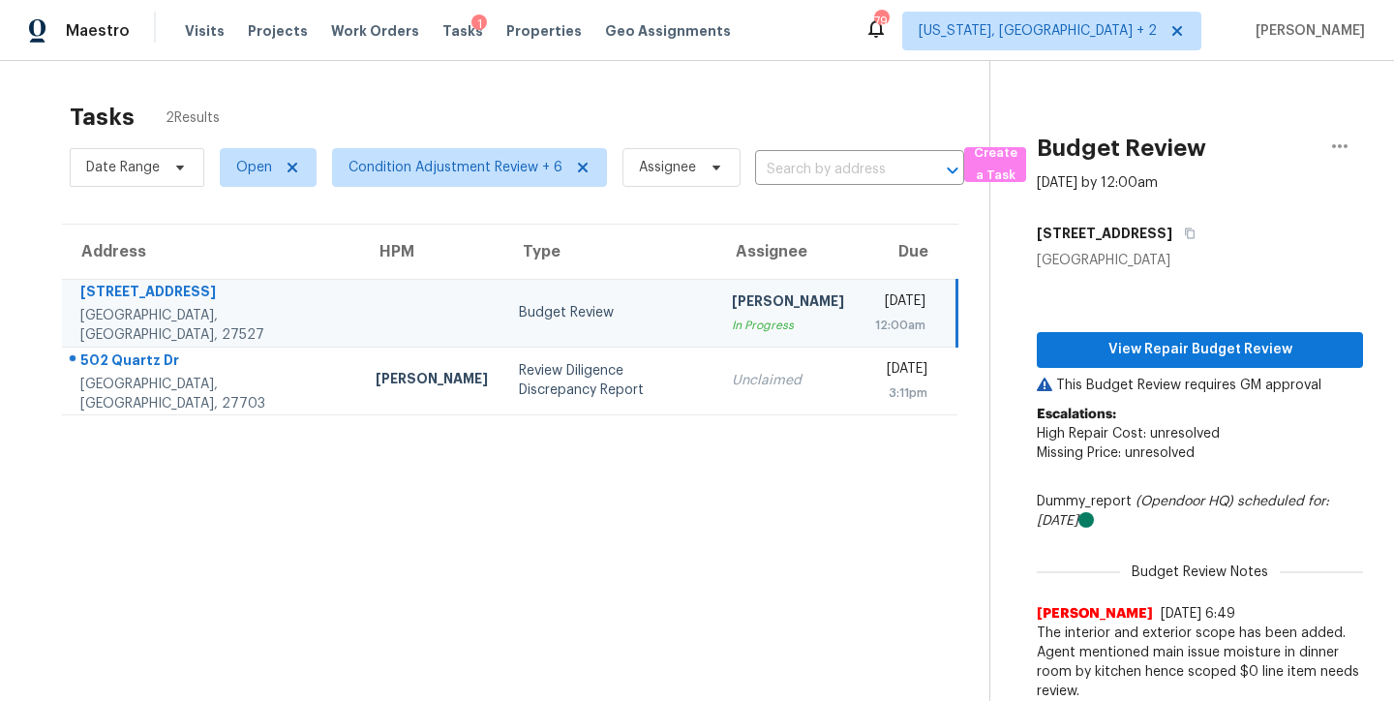  Describe the element at coordinates (98, 31) in the screenshot. I see `span: Maestro` at that location.